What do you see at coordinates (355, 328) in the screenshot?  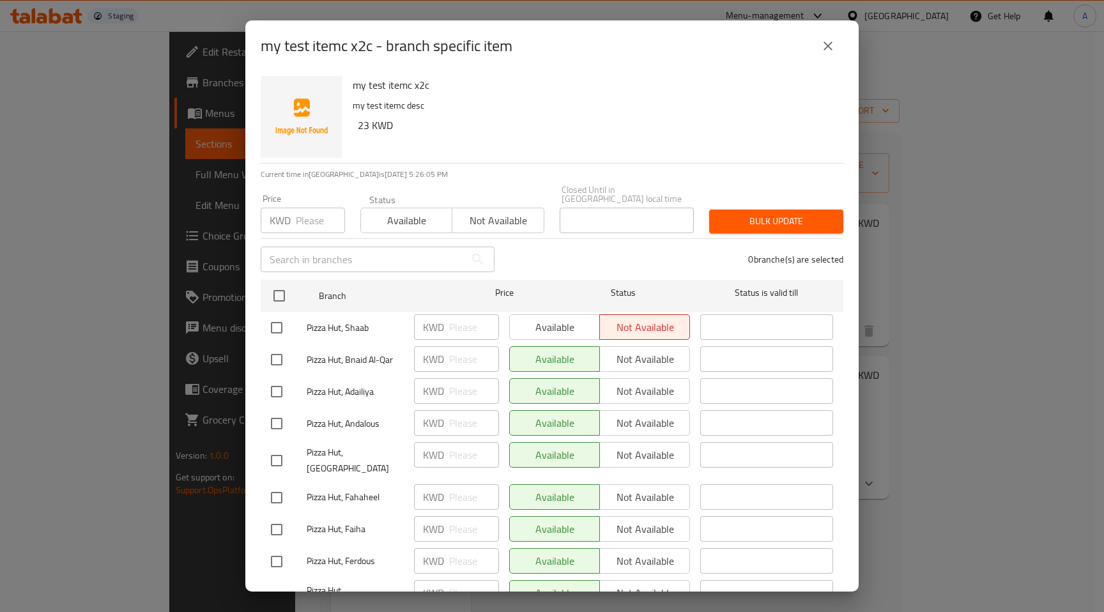 I see `span: Pizza Hut, Shaab` at bounding box center [355, 328].